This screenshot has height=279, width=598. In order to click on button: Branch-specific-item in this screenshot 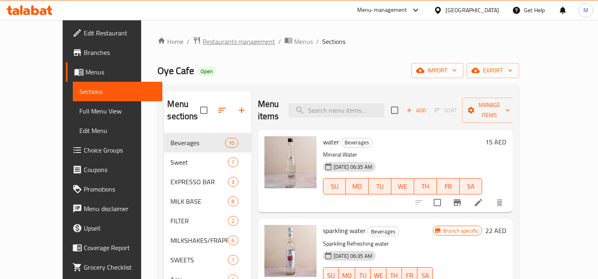, I will do `click(457, 203)`.